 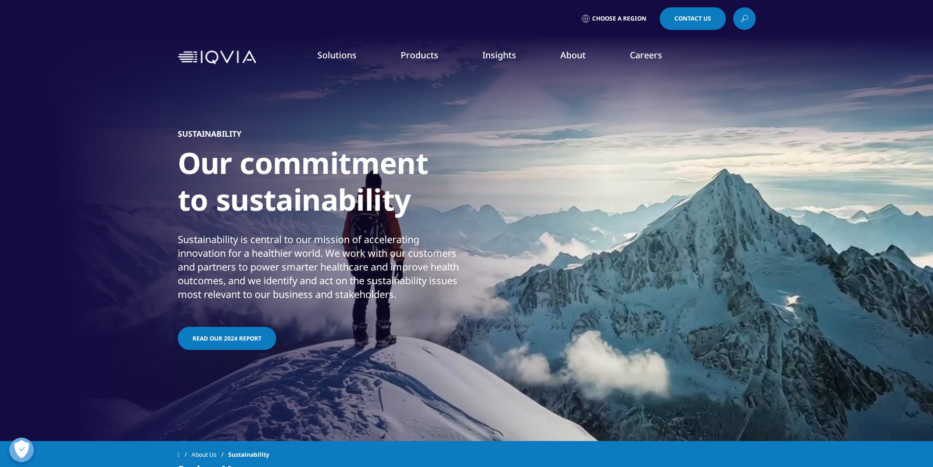 I want to click on span: Choose a Region, so click(x=619, y=19).